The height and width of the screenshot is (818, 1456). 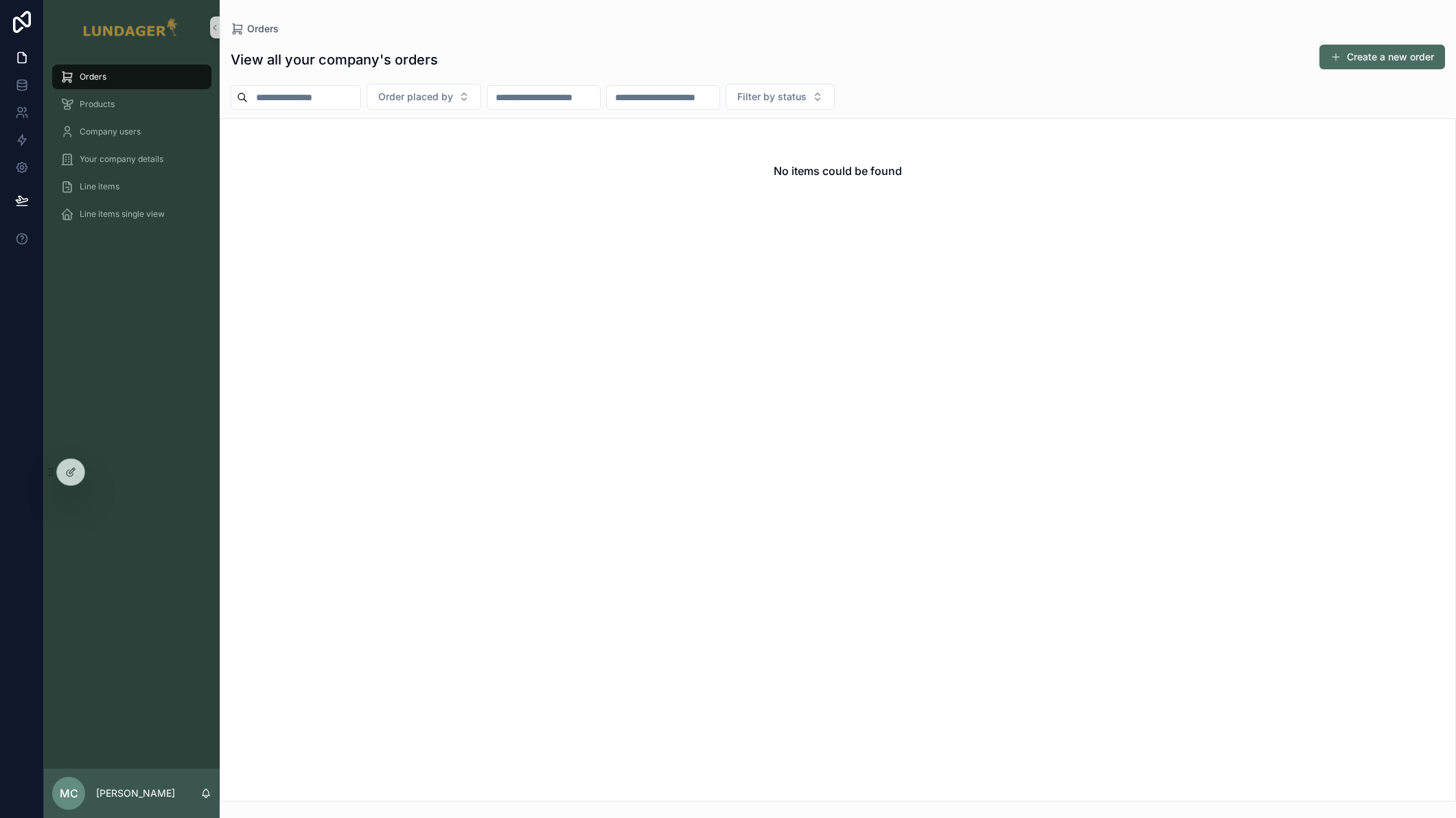 What do you see at coordinates (100, 187) in the screenshot?
I see `span: Line items` at bounding box center [100, 187].